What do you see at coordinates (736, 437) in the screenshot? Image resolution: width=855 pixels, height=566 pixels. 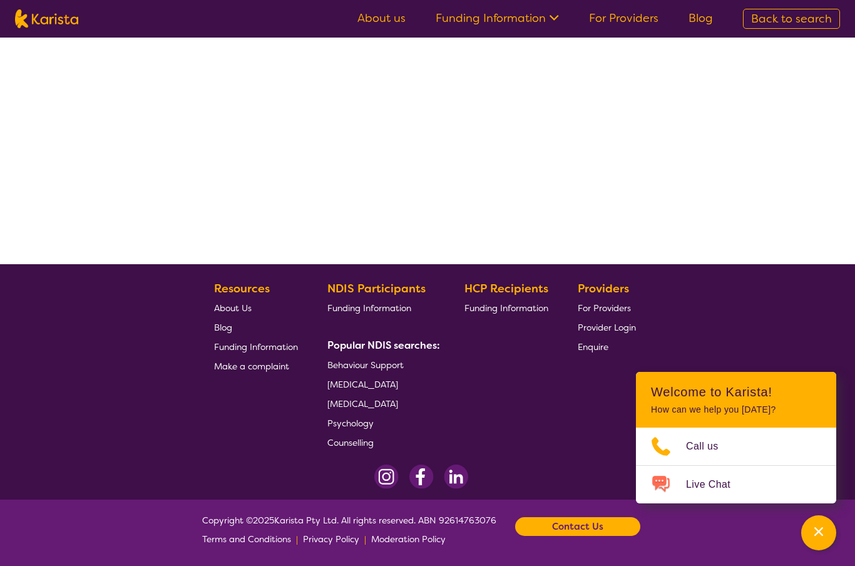 I see `div: Channel Menu` at bounding box center [736, 437].